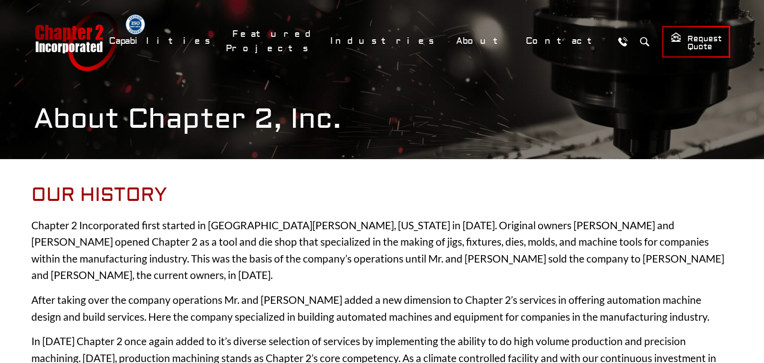 The height and width of the screenshot is (363, 764). I want to click on h2: Our History, so click(382, 196).